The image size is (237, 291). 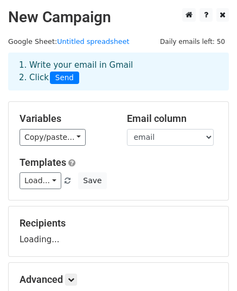 I want to click on small: Google Sheet:, so click(x=69, y=41).